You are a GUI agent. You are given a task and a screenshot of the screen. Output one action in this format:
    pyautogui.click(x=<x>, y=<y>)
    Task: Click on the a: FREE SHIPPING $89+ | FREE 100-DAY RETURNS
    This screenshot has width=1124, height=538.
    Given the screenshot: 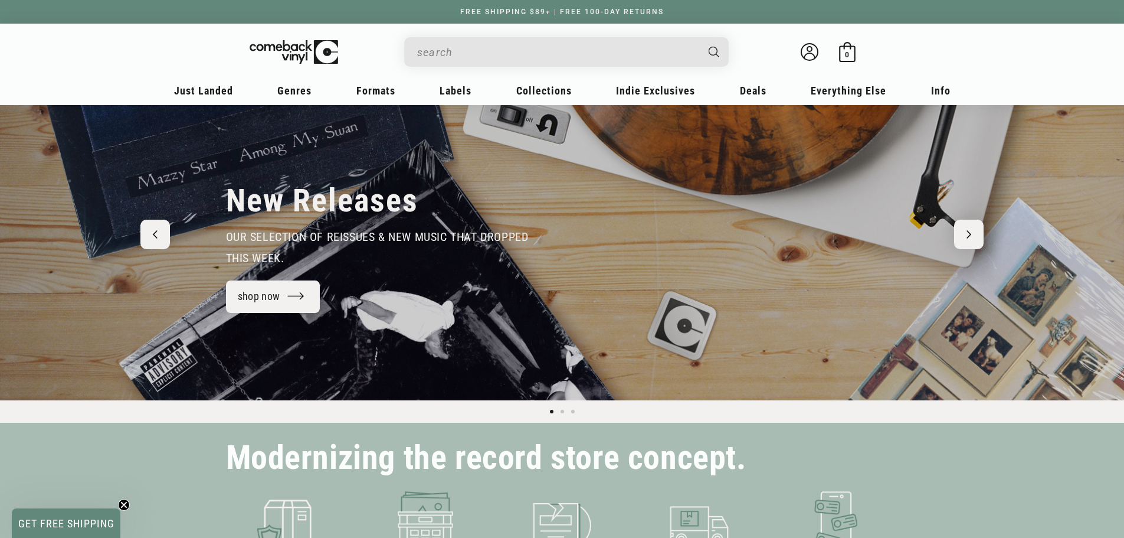 What is the action you would take?
    pyautogui.click(x=562, y=12)
    